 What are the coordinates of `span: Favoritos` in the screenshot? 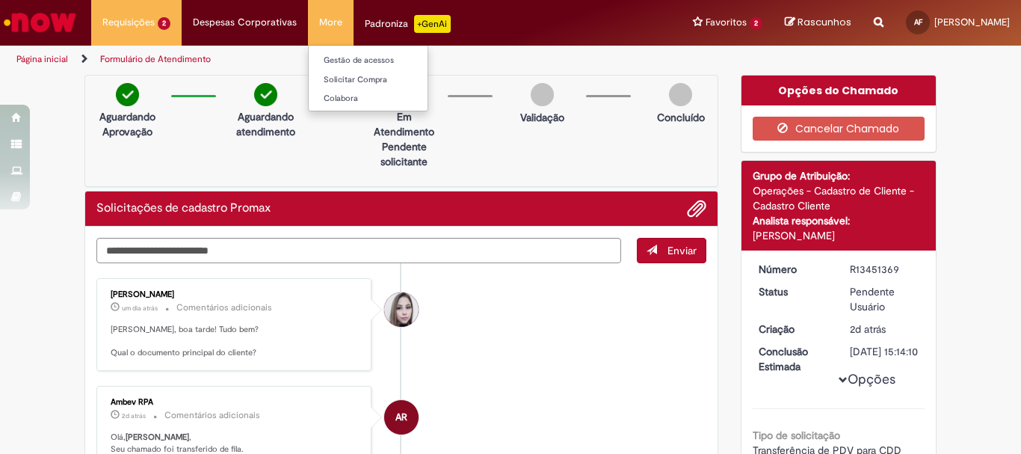 It's located at (726, 22).